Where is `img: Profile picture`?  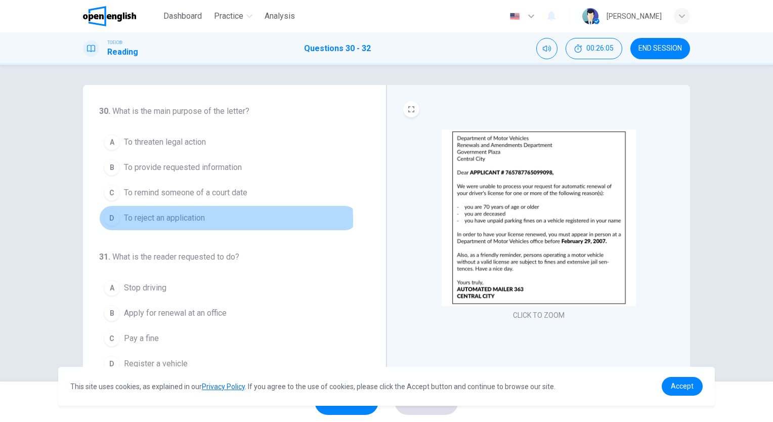
img: Profile picture is located at coordinates (590, 16).